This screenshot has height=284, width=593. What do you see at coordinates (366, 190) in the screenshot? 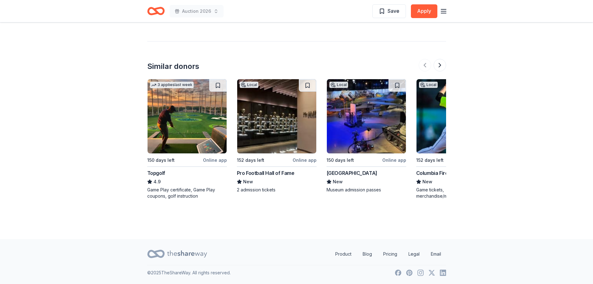
I see `div: Museum admission passes` at bounding box center [366, 190].